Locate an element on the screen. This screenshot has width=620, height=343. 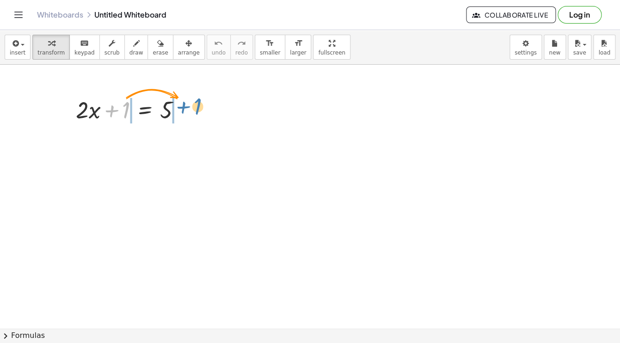
button: save is located at coordinates (579, 47).